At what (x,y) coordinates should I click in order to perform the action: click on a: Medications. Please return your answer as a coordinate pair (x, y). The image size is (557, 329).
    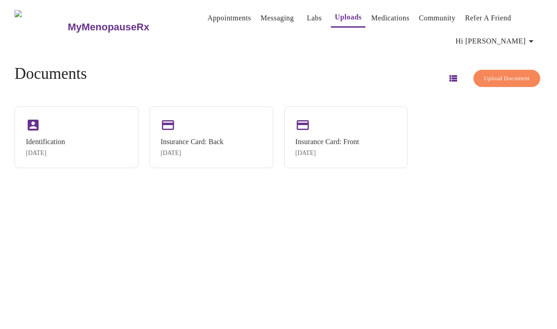
    Looking at the image, I should click on (390, 18).